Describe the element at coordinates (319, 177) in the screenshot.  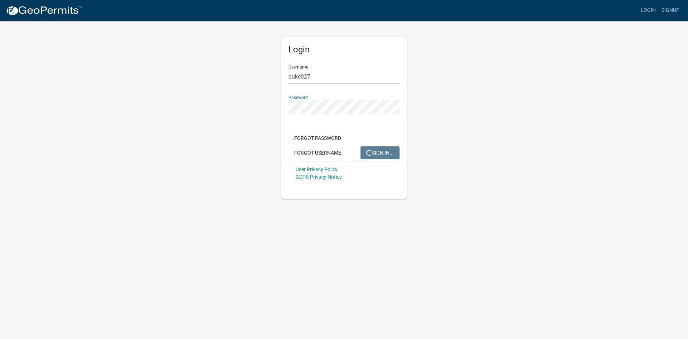
I see `a: GDPR Privacy Notice` at that location.